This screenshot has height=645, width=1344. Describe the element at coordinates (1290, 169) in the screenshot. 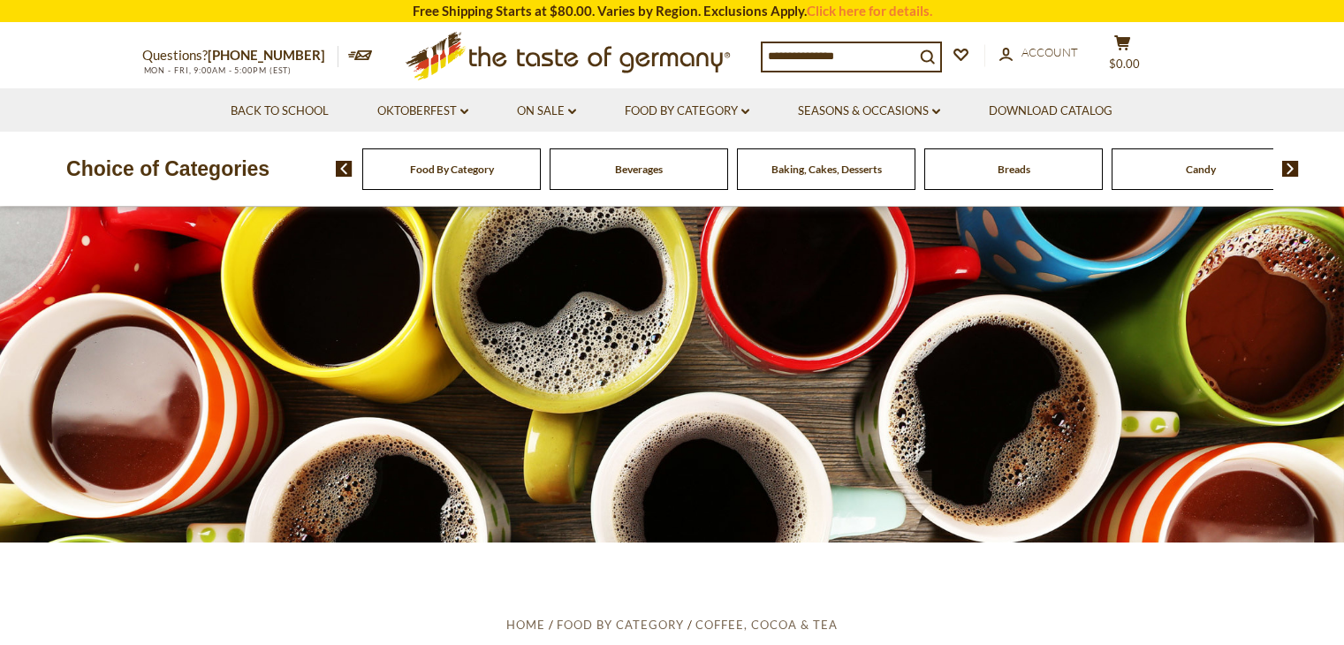

I see `img: next arrow` at that location.